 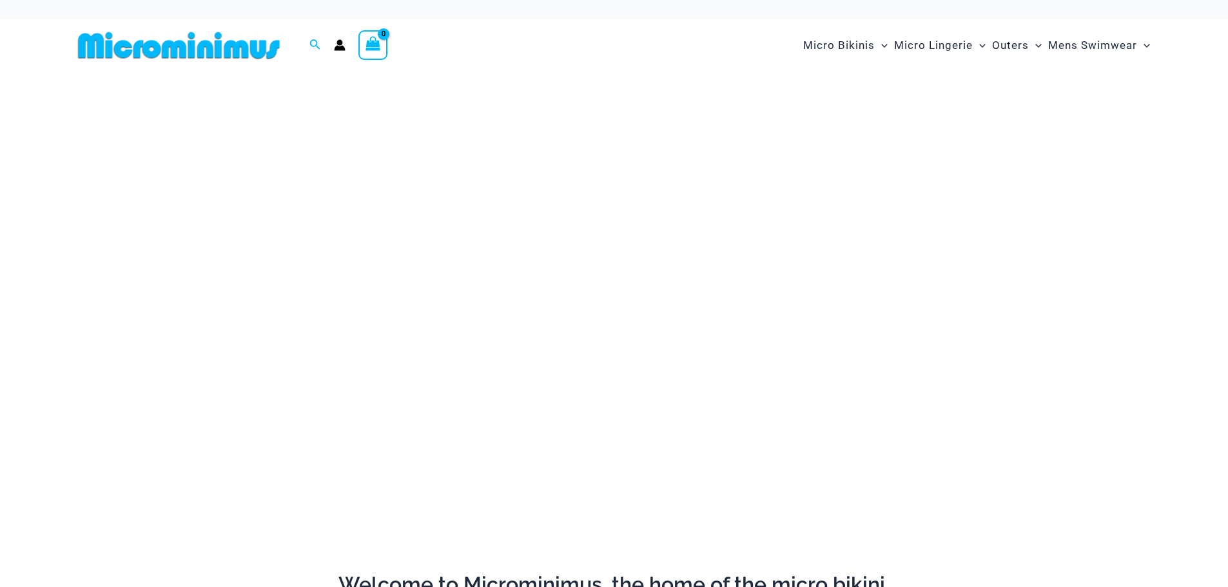 What do you see at coordinates (934, 45) in the screenshot?
I see `span: Micro Lingerie` at bounding box center [934, 45].